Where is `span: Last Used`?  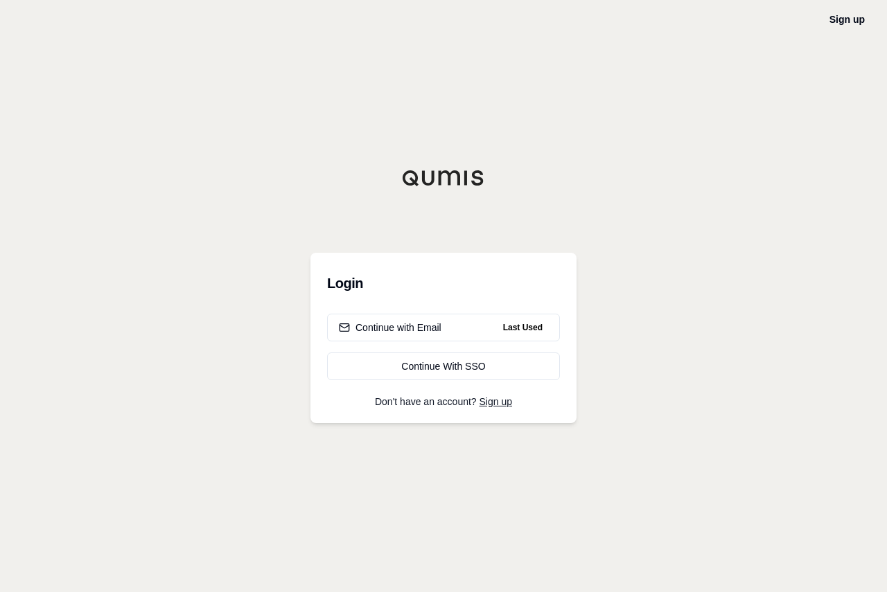
span: Last Used is located at coordinates (522, 328).